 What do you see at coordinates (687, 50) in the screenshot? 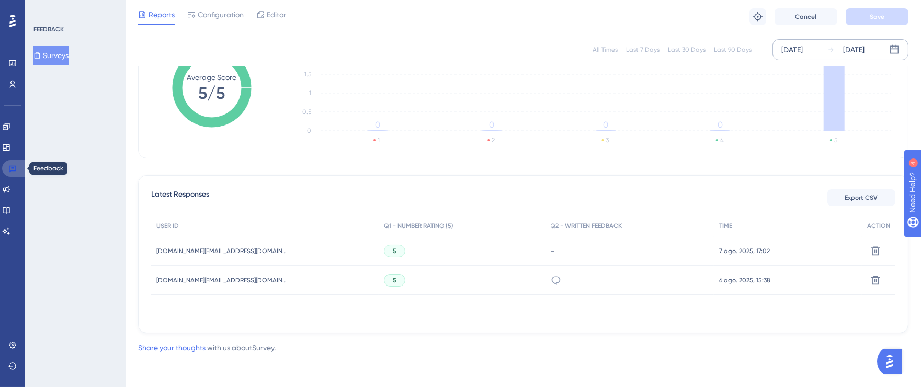
I see `div: Last 30 Days` at bounding box center [687, 50].